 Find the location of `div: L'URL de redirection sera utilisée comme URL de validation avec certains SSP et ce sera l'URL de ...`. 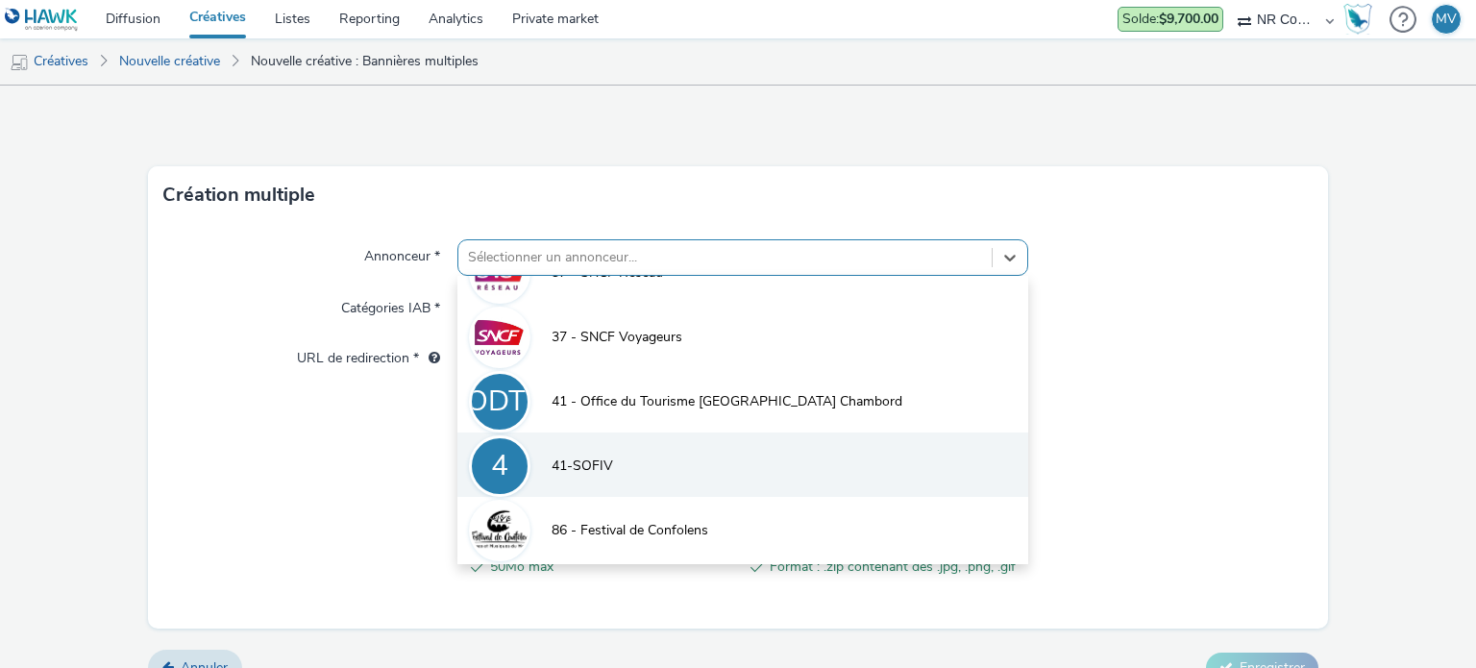

div: L'URL de redirection sera utilisée comme URL de validation avec certains SSP et ce sera l'URL de ... is located at coordinates (430, 358).